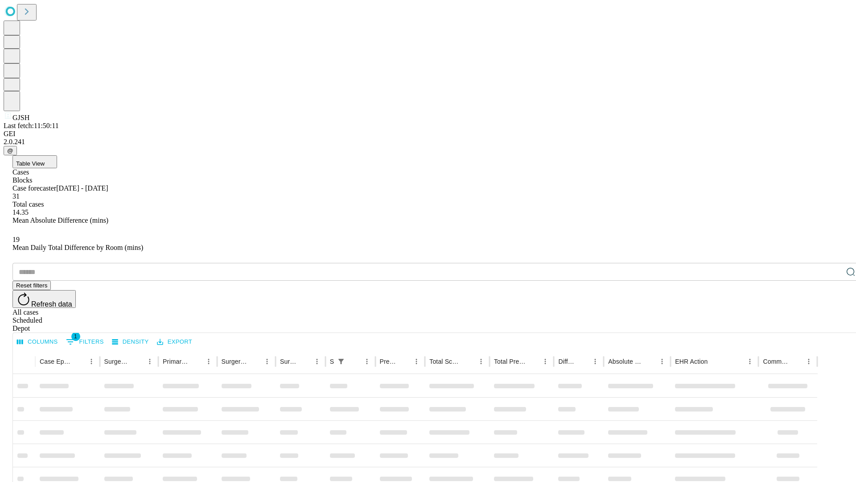  Describe the element at coordinates (388, 361) in the screenshot. I see `div: Predicted In Room Duration` at that location.